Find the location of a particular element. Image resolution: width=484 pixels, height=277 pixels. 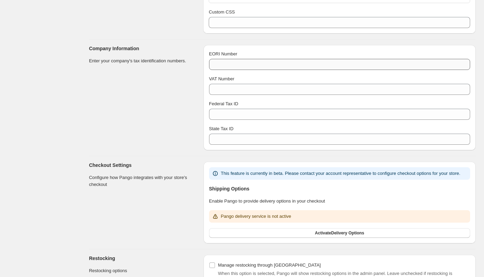

span: Activate Delivery Options is located at coordinates (339, 233).